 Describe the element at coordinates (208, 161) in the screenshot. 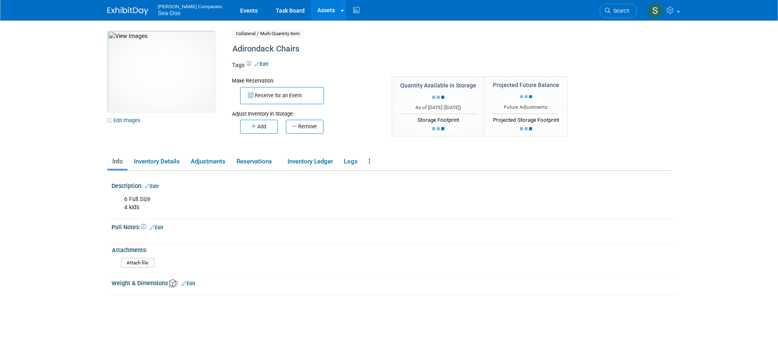

I see `a: Adjustments` at that location.